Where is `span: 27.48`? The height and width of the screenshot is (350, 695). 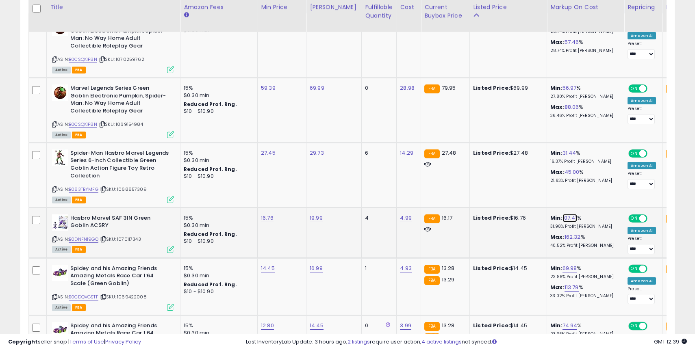
span: 27.48 is located at coordinates (449, 153).